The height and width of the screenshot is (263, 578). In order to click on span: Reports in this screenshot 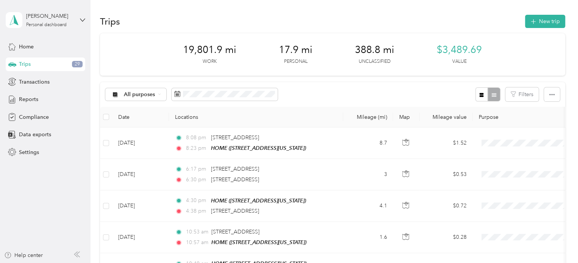, I will do `click(28, 99)`.